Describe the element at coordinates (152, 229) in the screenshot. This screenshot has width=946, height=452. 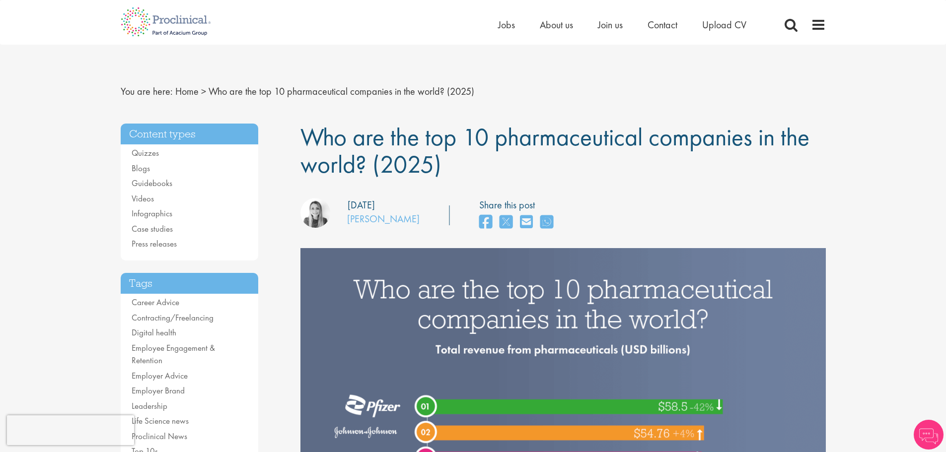
I see `a: Case studies` at that location.